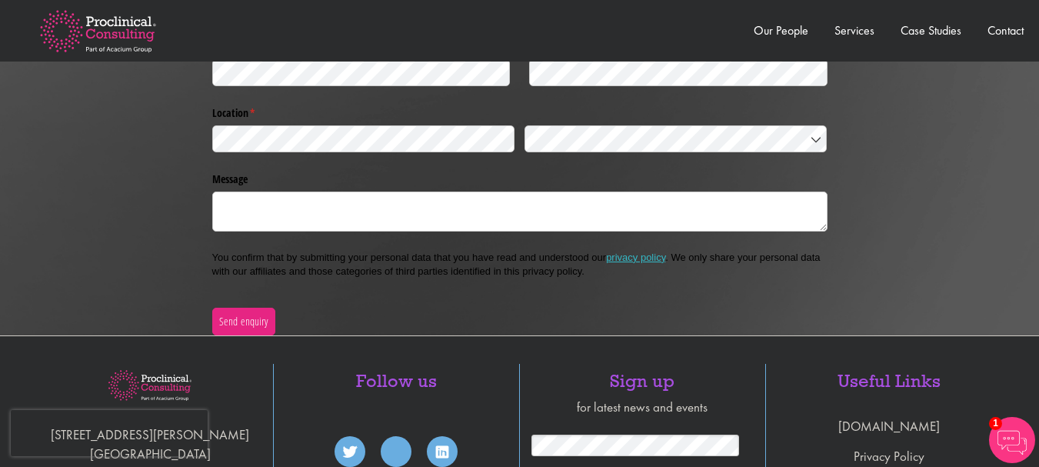 This screenshot has width=1039, height=467. Describe the element at coordinates (150, 384) in the screenshot. I see `img: Proclinical Consulting` at that location.